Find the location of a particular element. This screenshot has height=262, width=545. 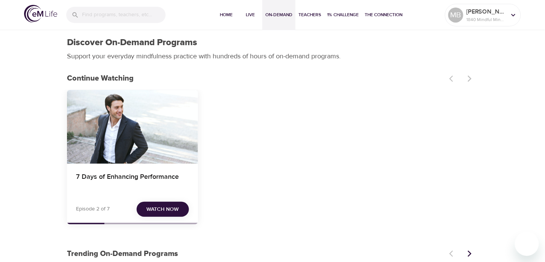

span: Teachers is located at coordinates (310, 15).